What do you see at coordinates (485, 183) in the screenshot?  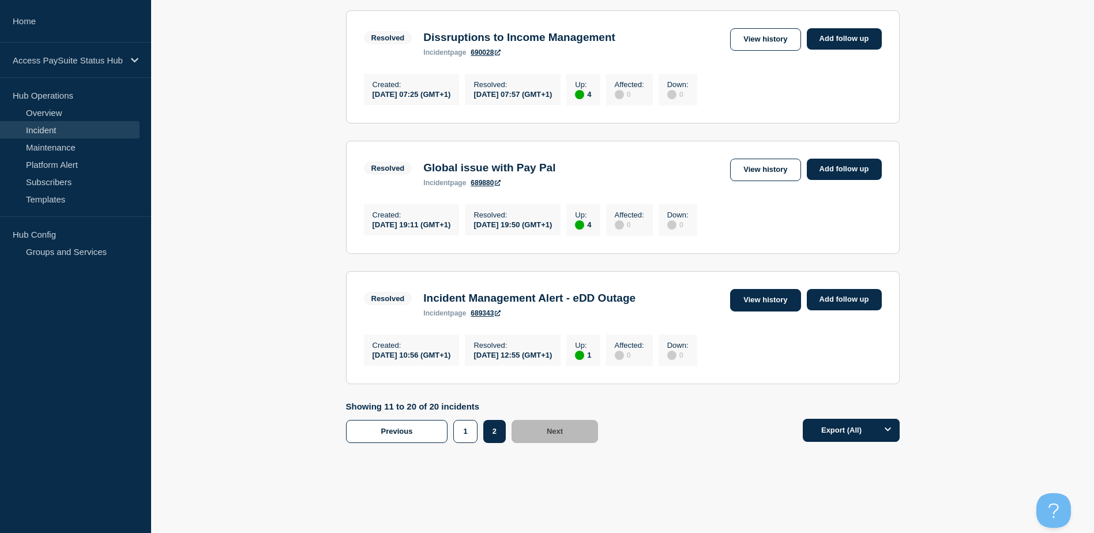 I see `a: 689880` at bounding box center [485, 183].